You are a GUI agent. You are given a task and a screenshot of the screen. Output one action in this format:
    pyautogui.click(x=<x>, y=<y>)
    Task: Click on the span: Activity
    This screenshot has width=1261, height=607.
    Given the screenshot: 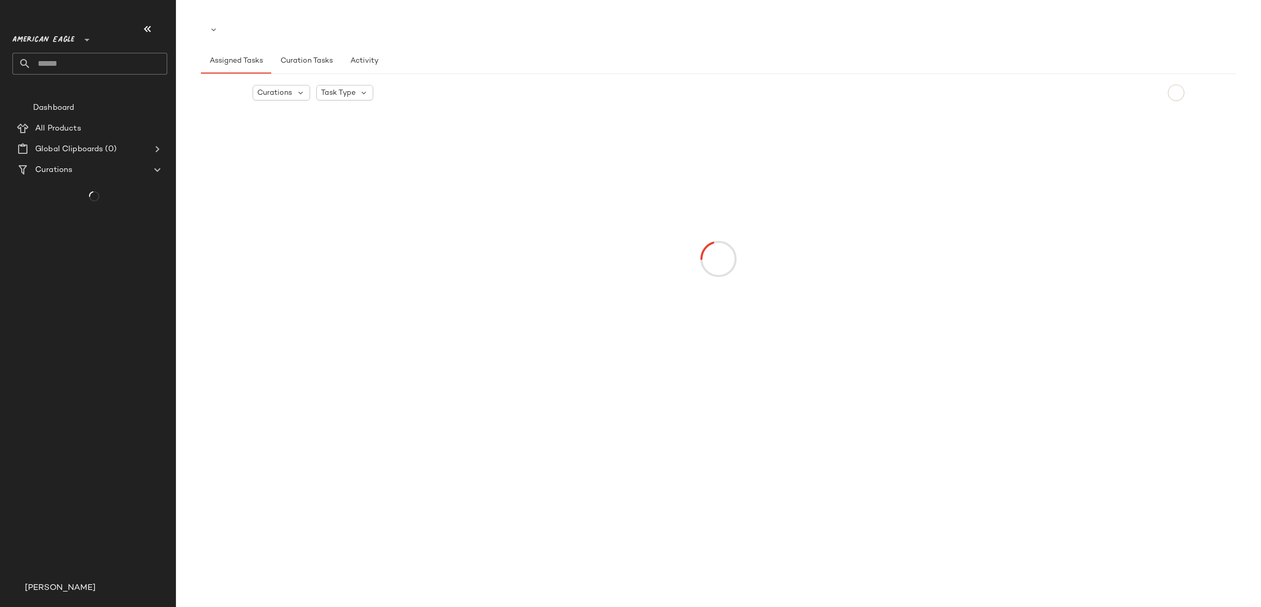 What is the action you would take?
    pyautogui.click(x=364, y=61)
    